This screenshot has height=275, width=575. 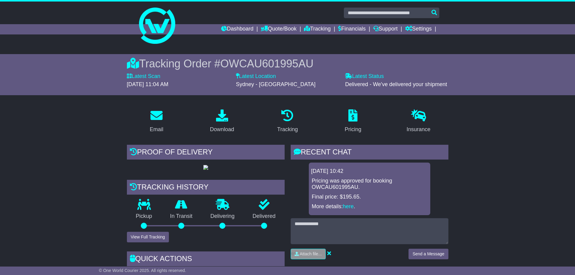 What do you see at coordinates (418, 129) in the screenshot?
I see `div: Insurance` at bounding box center [418, 129].